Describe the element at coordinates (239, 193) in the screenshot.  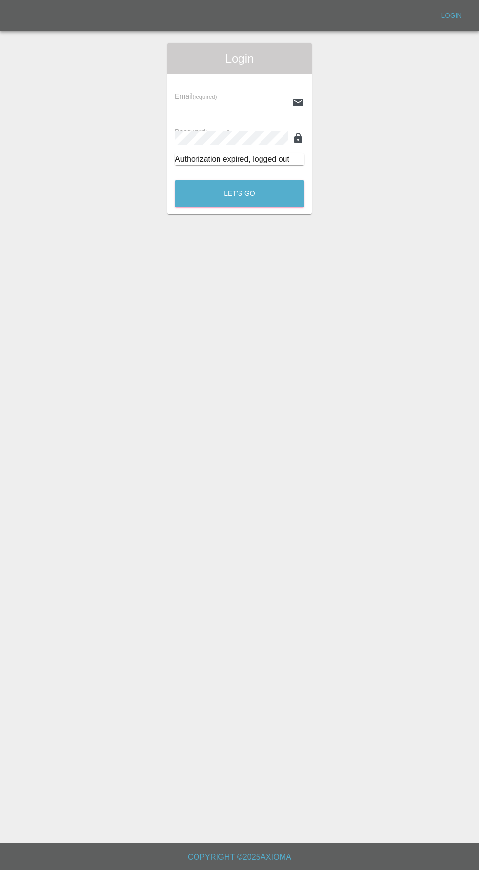
I see `button: Let's Go` at that location.